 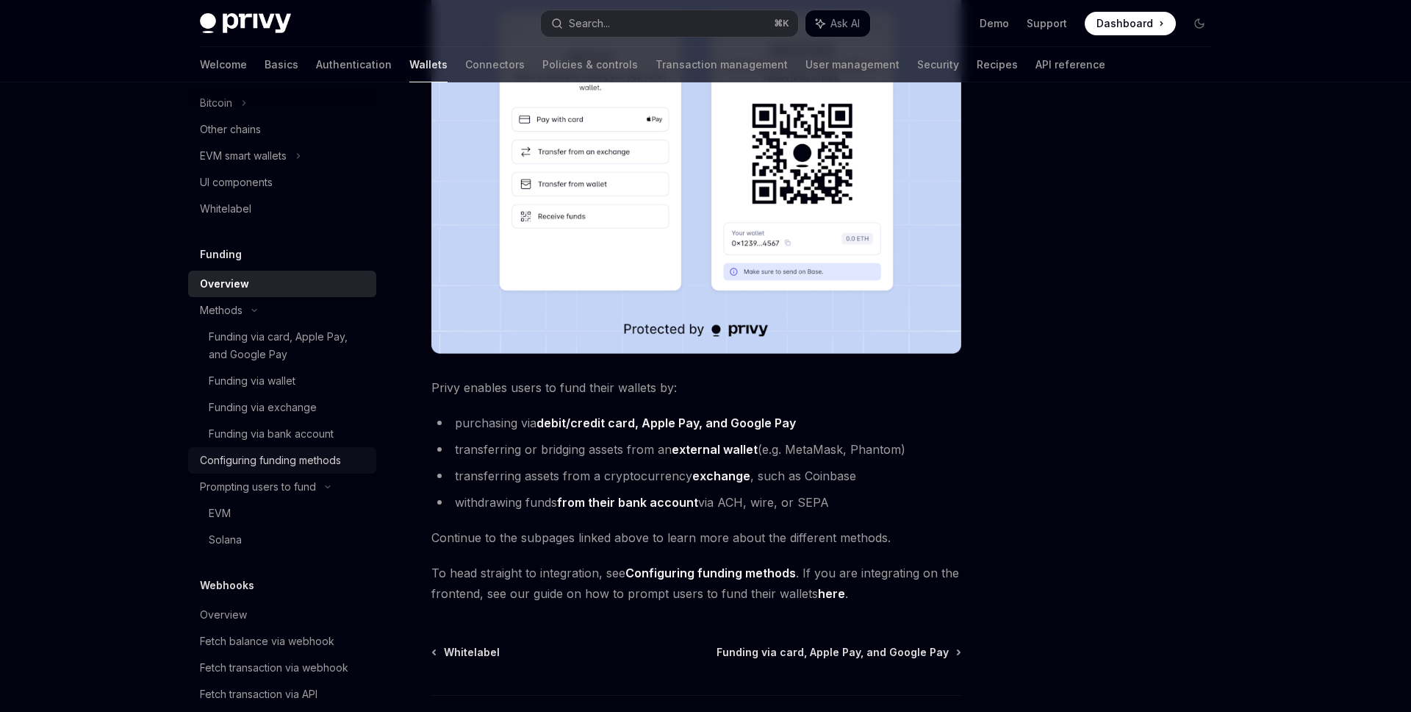 I want to click on div: Funding via bank account, so click(x=271, y=434).